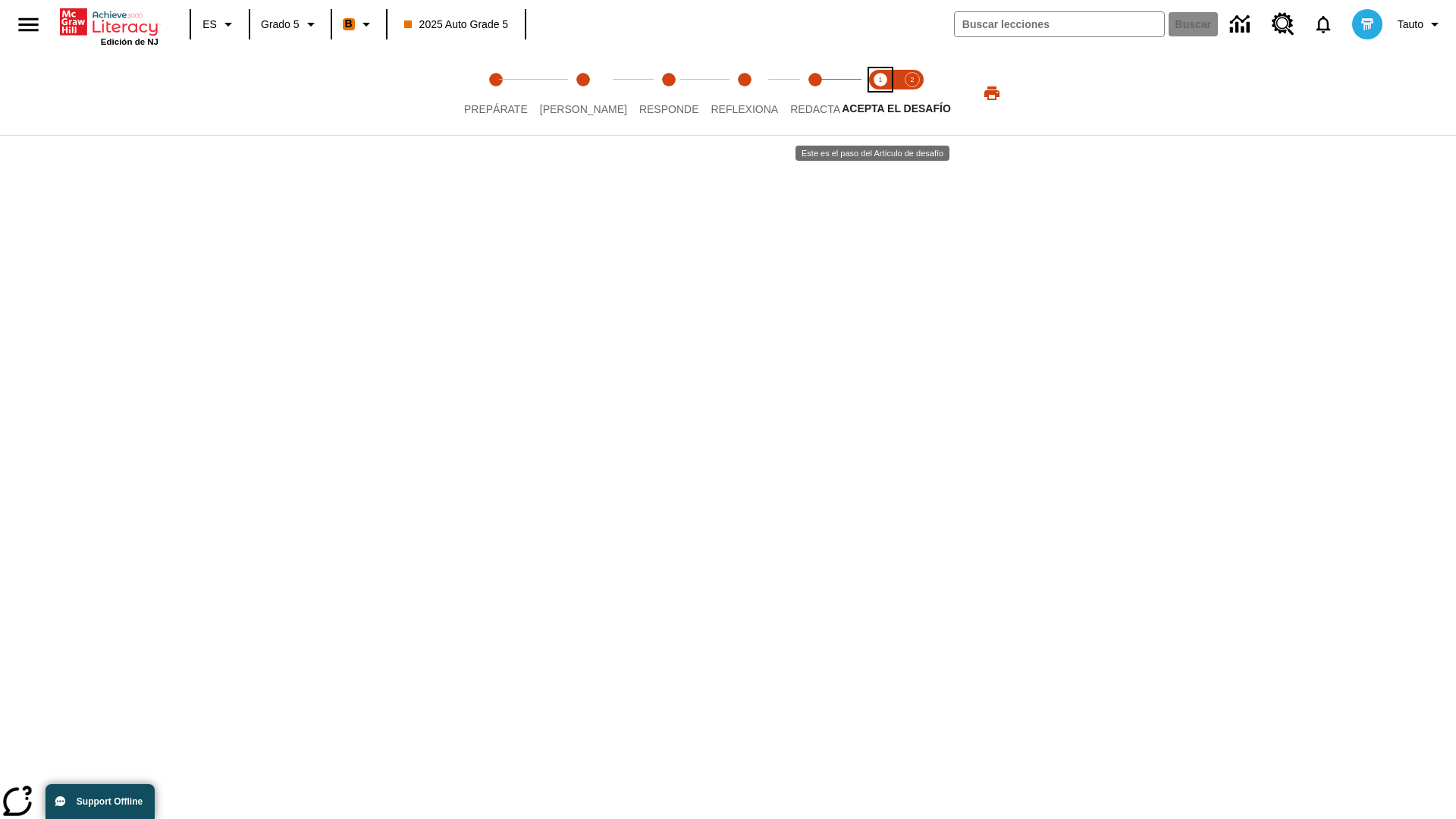  What do you see at coordinates (496, 93) in the screenshot?
I see `button: Prepárate step 1 of 5` at bounding box center [496, 93].